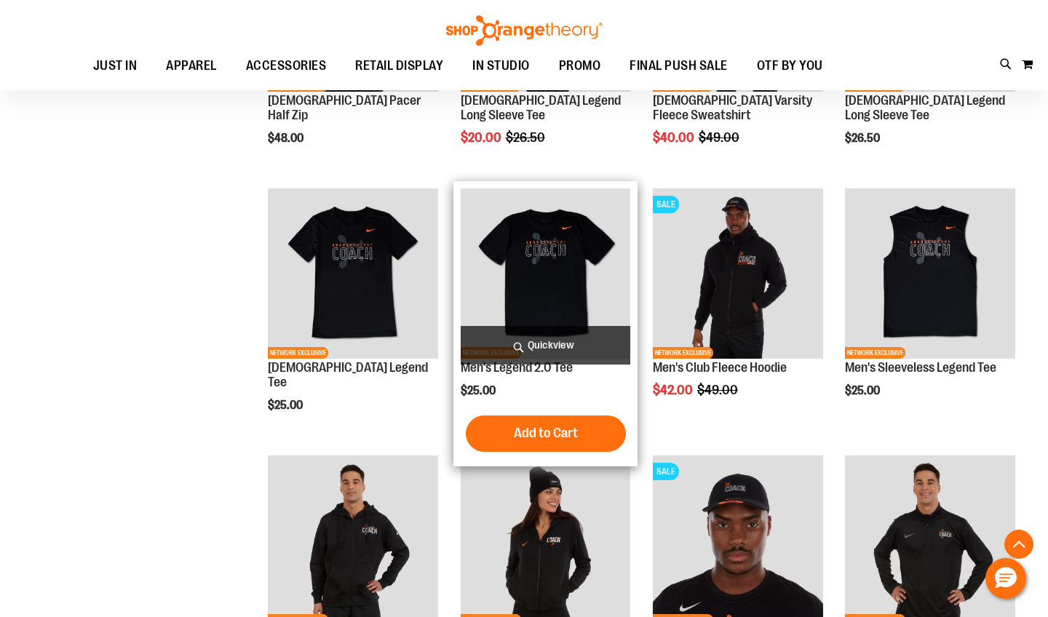  What do you see at coordinates (789, 65) in the screenshot?
I see `span: OTF BY YOU` at bounding box center [789, 65].